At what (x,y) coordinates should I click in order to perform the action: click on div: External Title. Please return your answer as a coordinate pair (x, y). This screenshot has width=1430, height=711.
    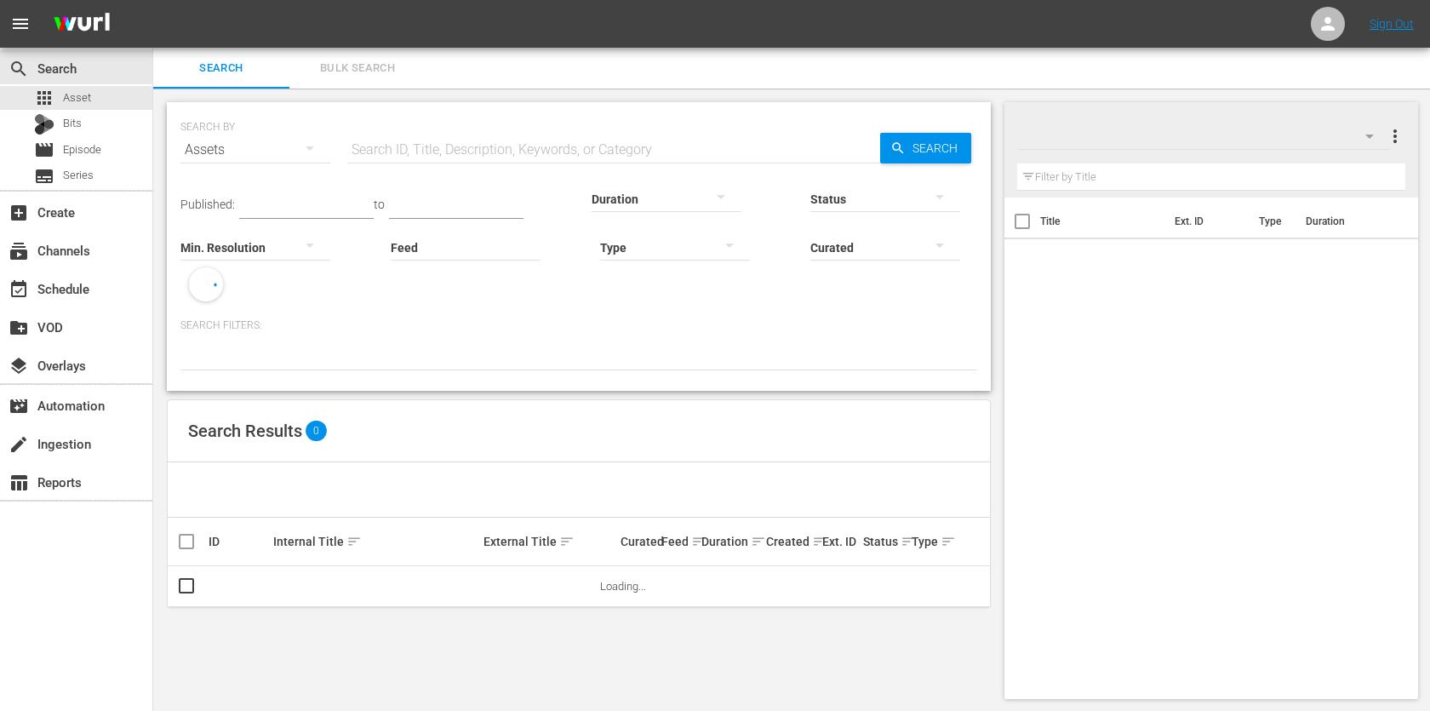
    Looking at the image, I should click on (549, 541).